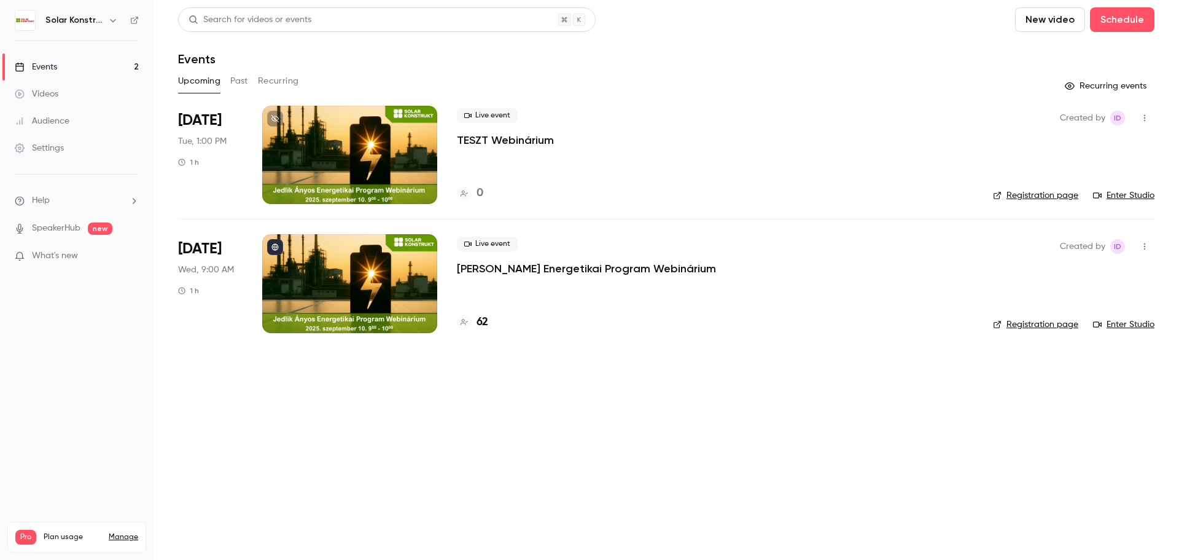 The image size is (1179, 560). What do you see at coordinates (206, 270) in the screenshot?
I see `span: Wed, 9:00 AM` at bounding box center [206, 270].